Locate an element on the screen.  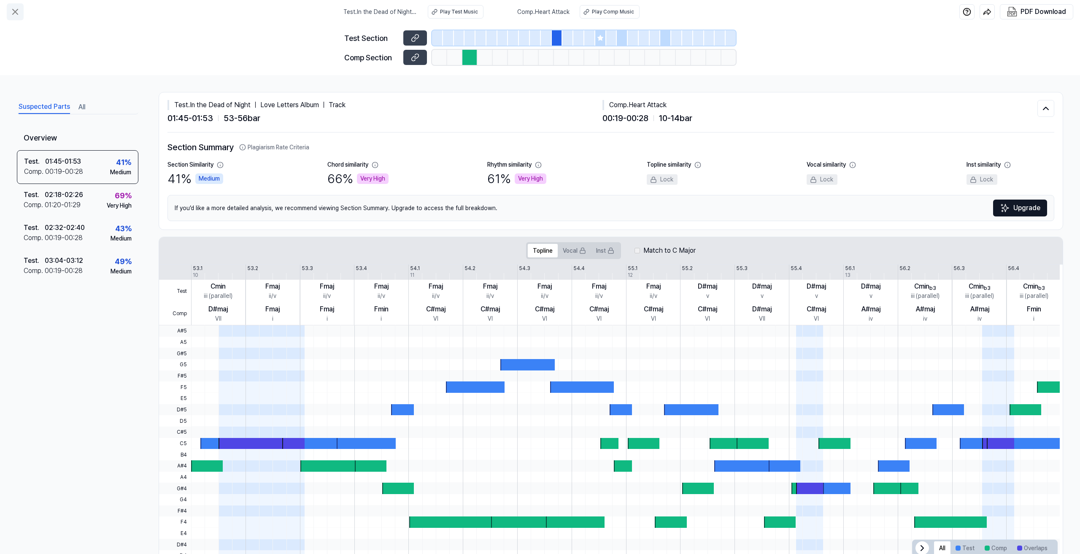
div: iii (parallel) is located at coordinates (925, 296).